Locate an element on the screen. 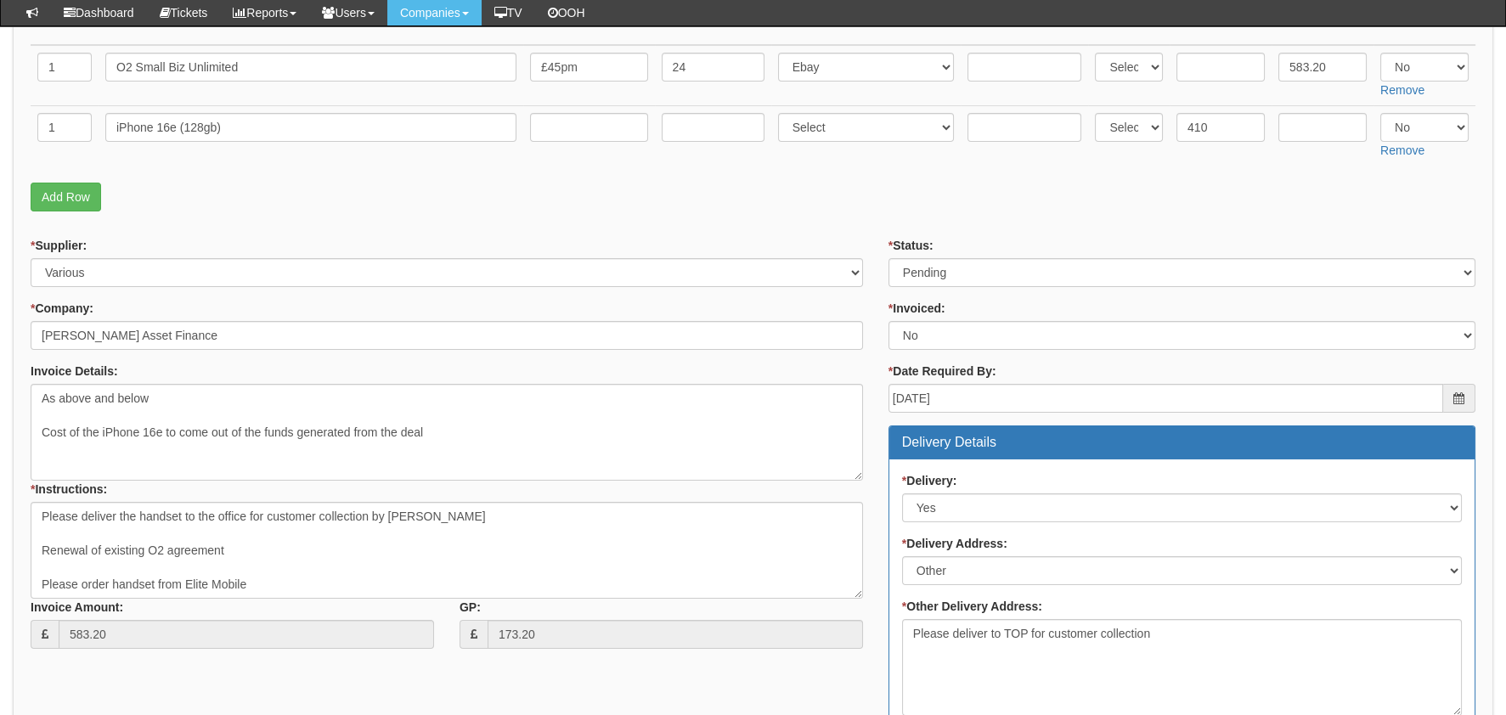 Image resolution: width=1506 pixels, height=715 pixels. label: Date Required By: is located at coordinates (942, 371).